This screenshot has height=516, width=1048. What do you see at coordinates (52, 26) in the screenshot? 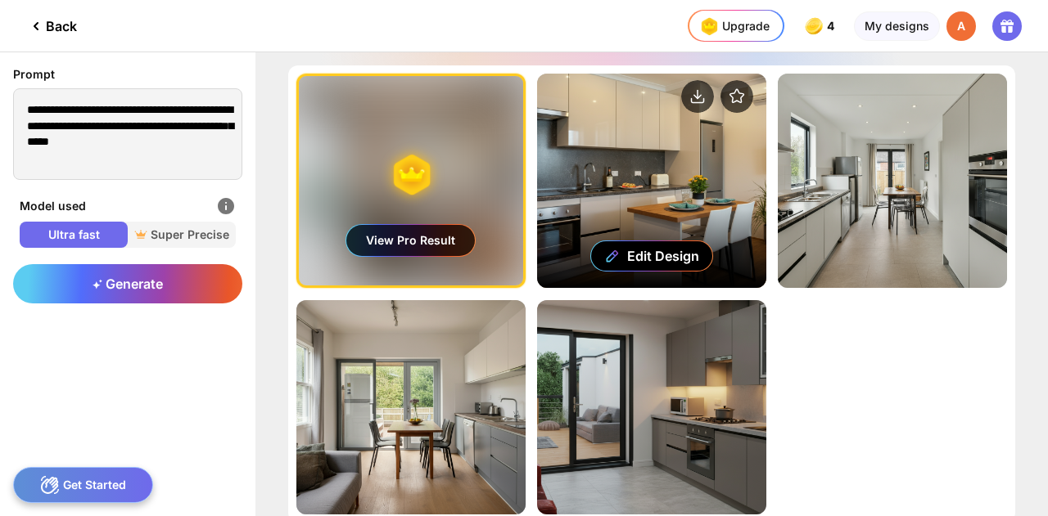
I see `div: Back` at bounding box center [52, 26].